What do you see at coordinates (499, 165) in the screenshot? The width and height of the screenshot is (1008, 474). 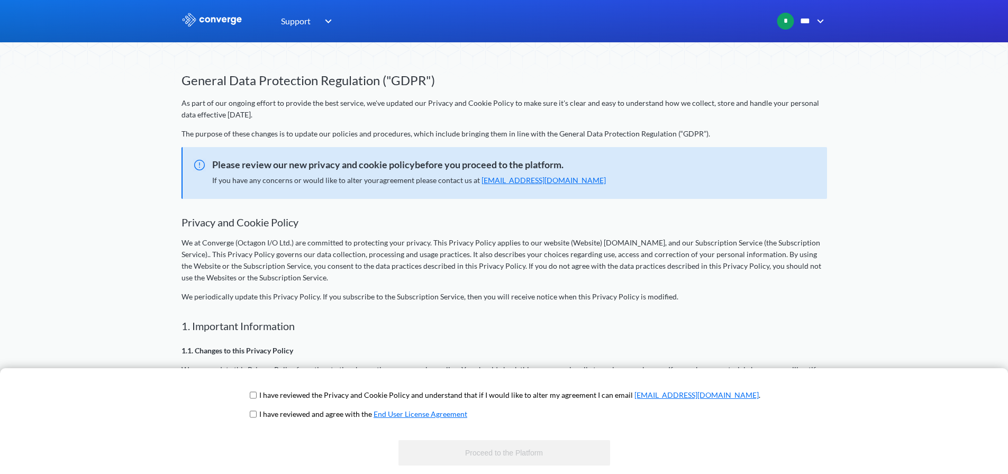 I see `span: Please review our new privacy and cookie policybefore you proceed to the platform.` at bounding box center [499, 165].